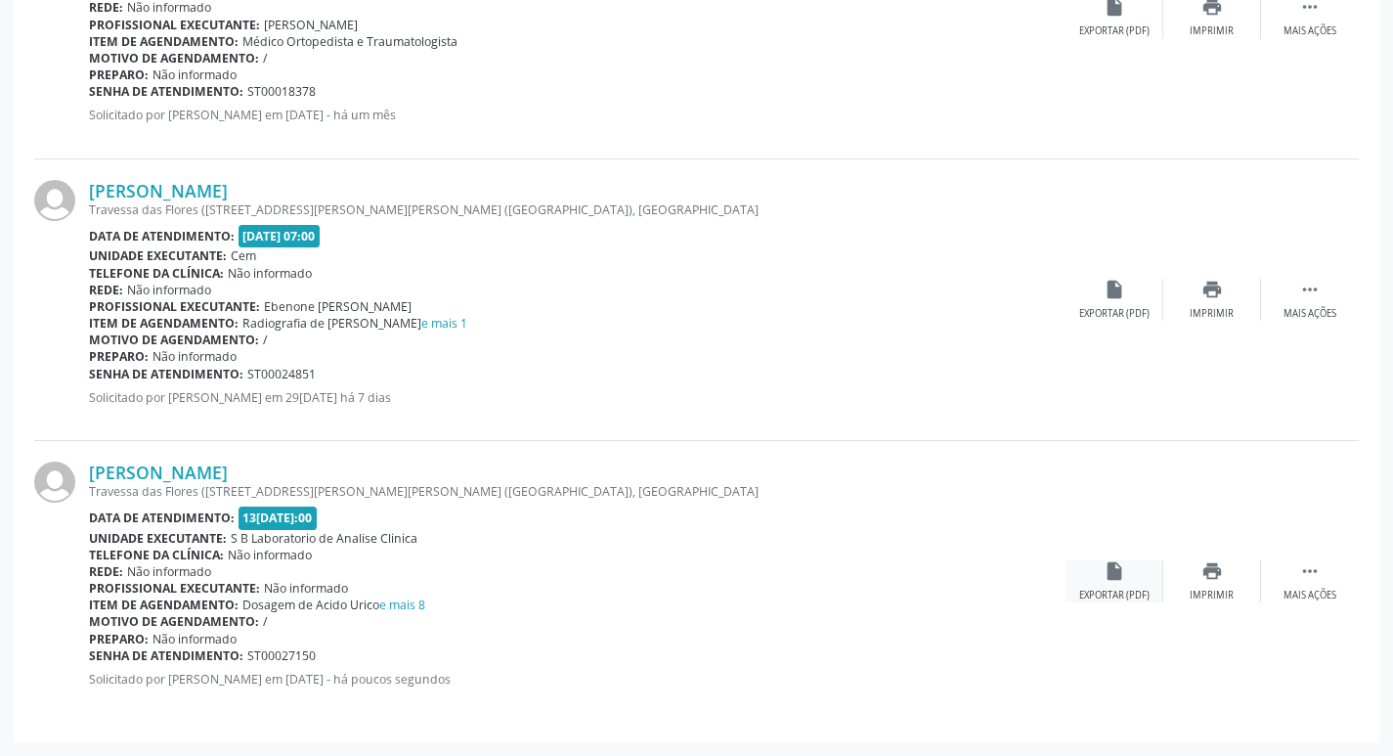 This screenshot has height=756, width=1393. I want to click on span: Cem, so click(243, 255).